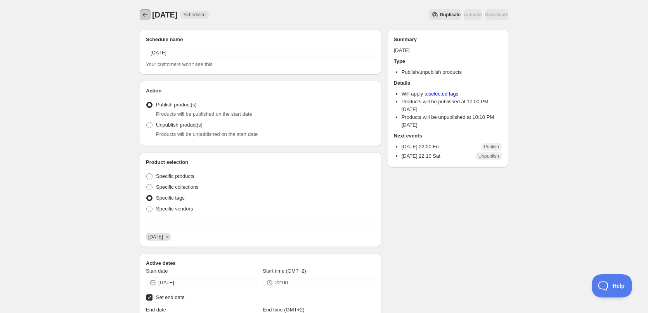 Image resolution: width=648 pixels, height=313 pixels. Describe the element at coordinates (204, 114) in the screenshot. I see `span: Products will be published on the start date` at that location.